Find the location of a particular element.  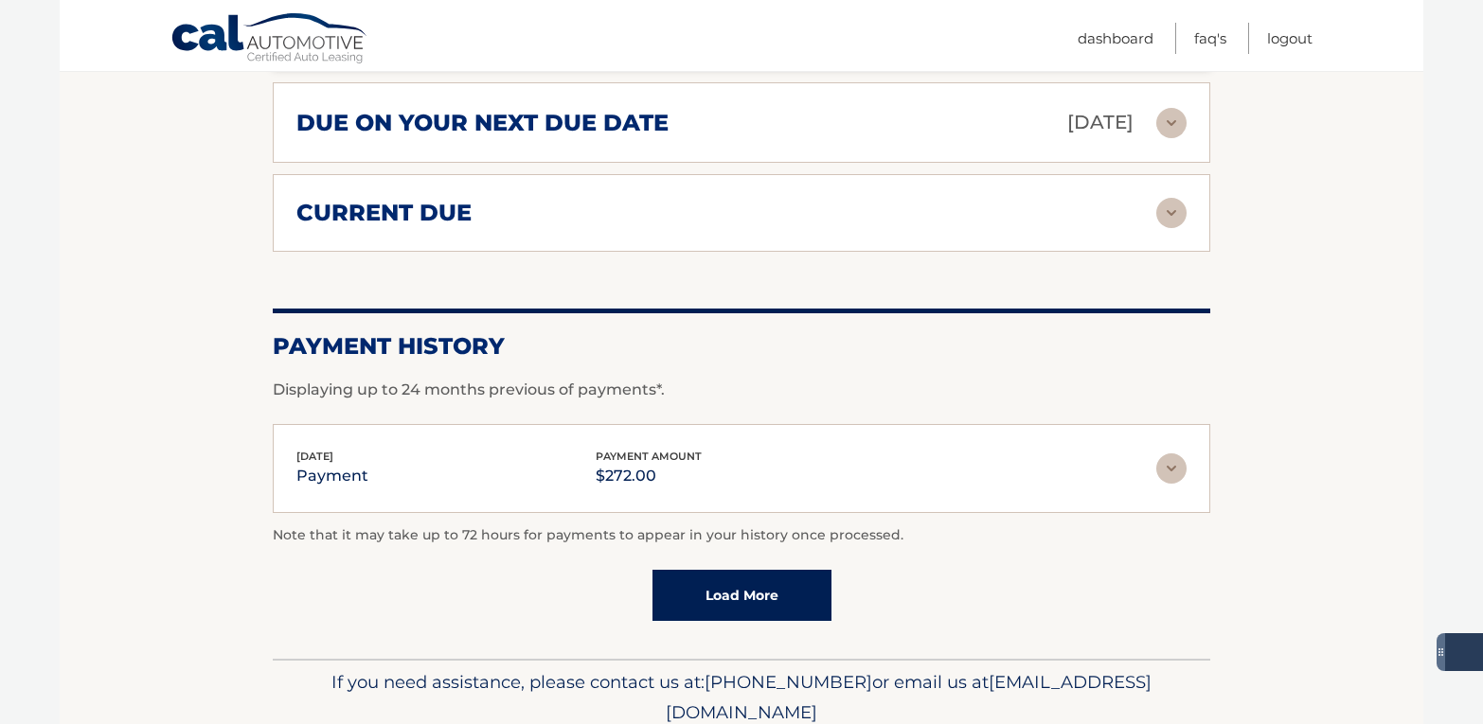

h2: Payment History is located at coordinates (741, 347).